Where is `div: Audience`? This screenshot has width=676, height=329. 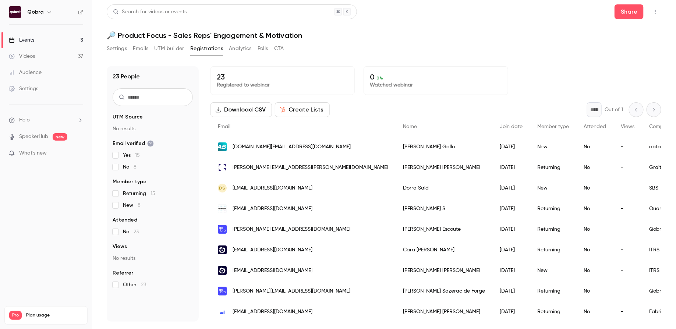
div: Audience is located at coordinates (25, 73).